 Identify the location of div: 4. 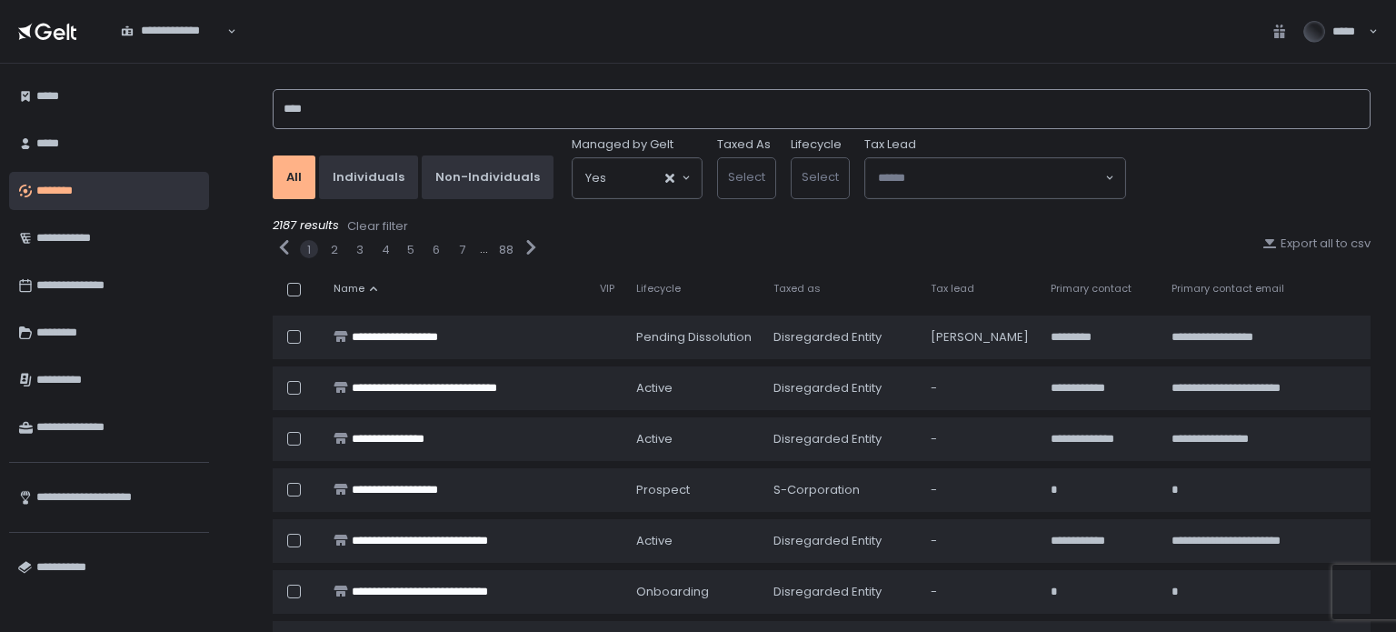
(385, 250).